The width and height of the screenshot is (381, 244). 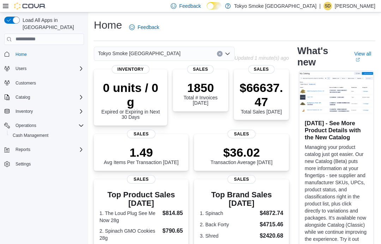 What do you see at coordinates (30, 135) in the screenshot?
I see `a: Cash Management` at bounding box center [30, 135].